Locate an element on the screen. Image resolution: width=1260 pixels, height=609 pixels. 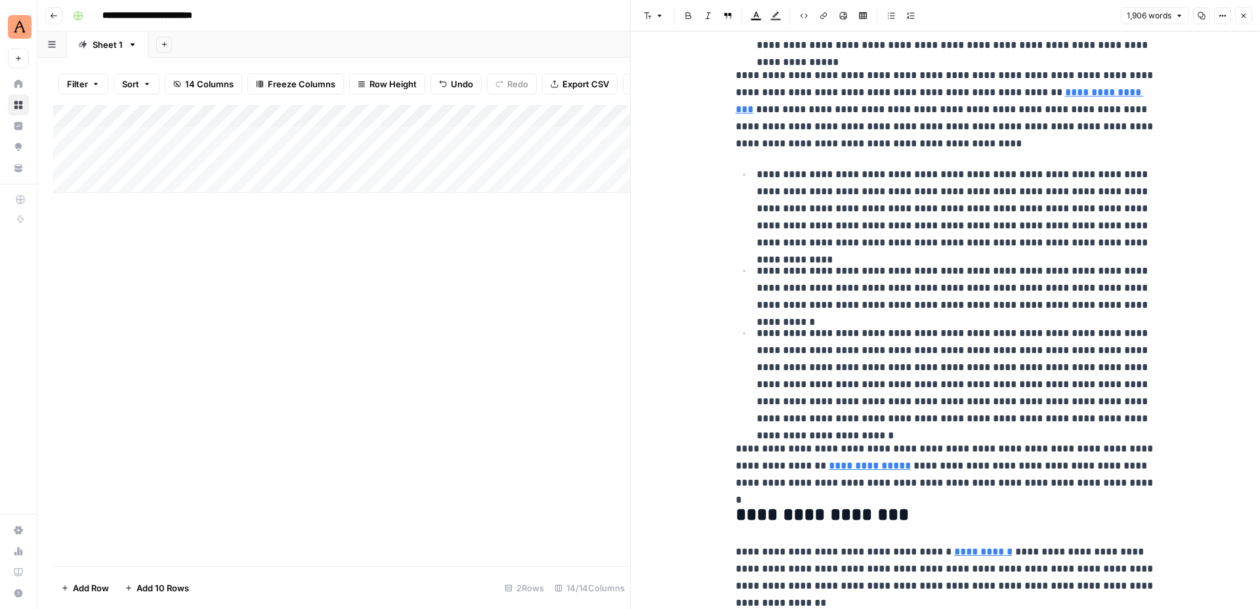
span: 14 Columns is located at coordinates (209, 84).